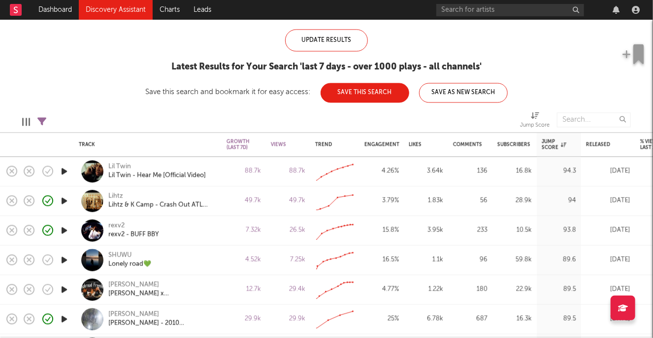 This screenshot has width=653, height=338. What do you see at coordinates (471, 290) in the screenshot?
I see `div: 180` at bounding box center [471, 290].